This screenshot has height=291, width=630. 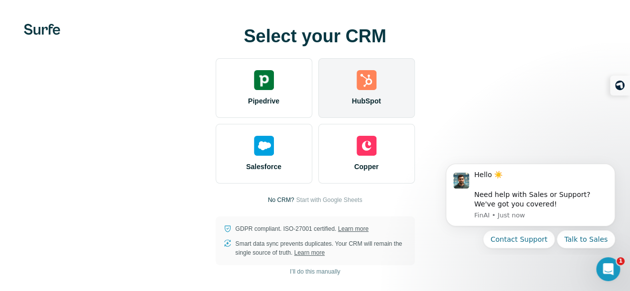 What do you see at coordinates (264, 80) in the screenshot?
I see `img: pipedrive's logo` at bounding box center [264, 80].